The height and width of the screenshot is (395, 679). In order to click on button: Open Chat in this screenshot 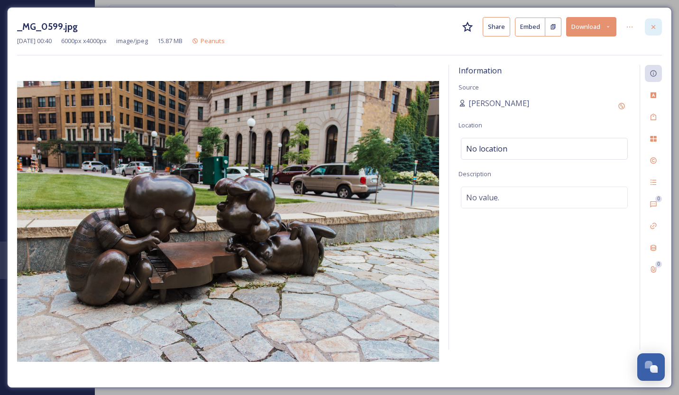, I will do `click(651, 367)`.